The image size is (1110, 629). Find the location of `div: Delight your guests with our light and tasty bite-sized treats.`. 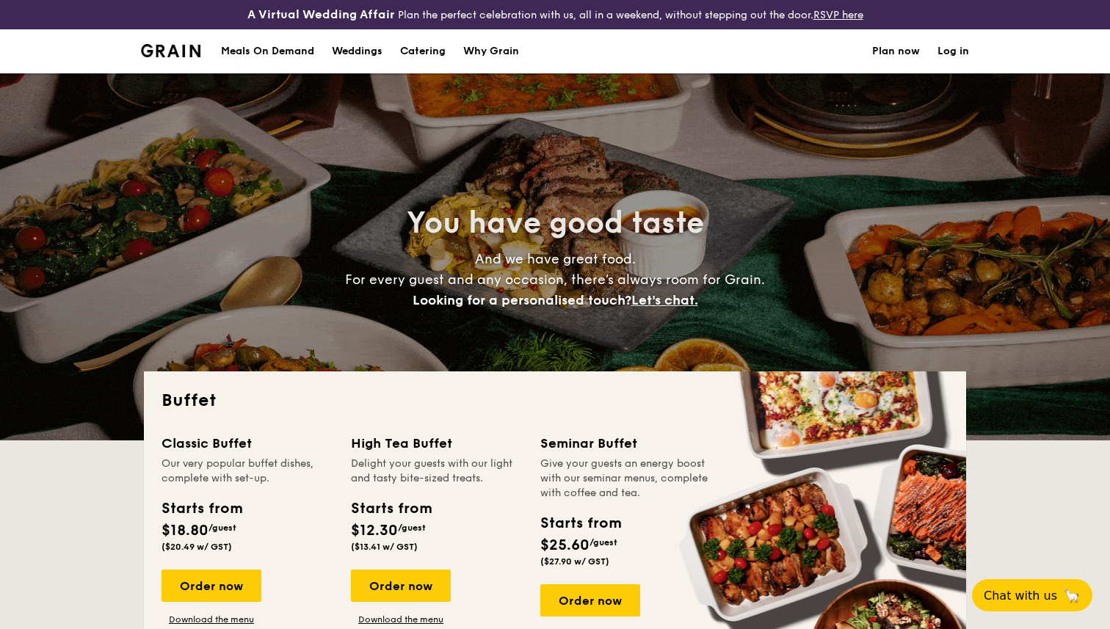

div: Delight your guests with our light and tasty bite-sized treats. is located at coordinates (437, 471).